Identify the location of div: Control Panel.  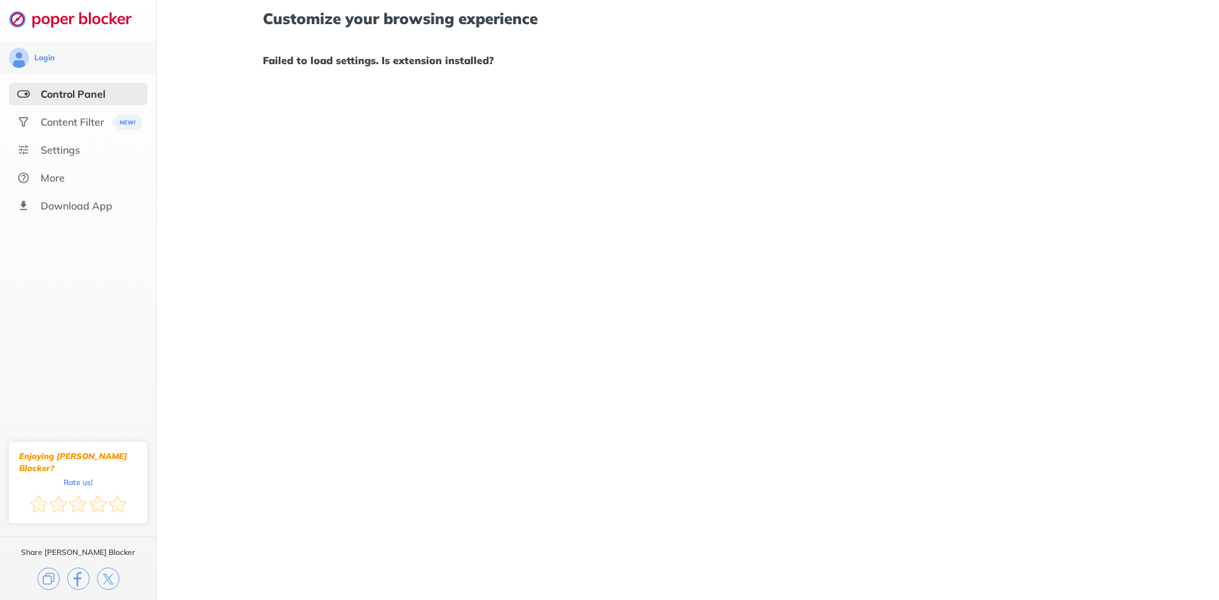
(73, 94).